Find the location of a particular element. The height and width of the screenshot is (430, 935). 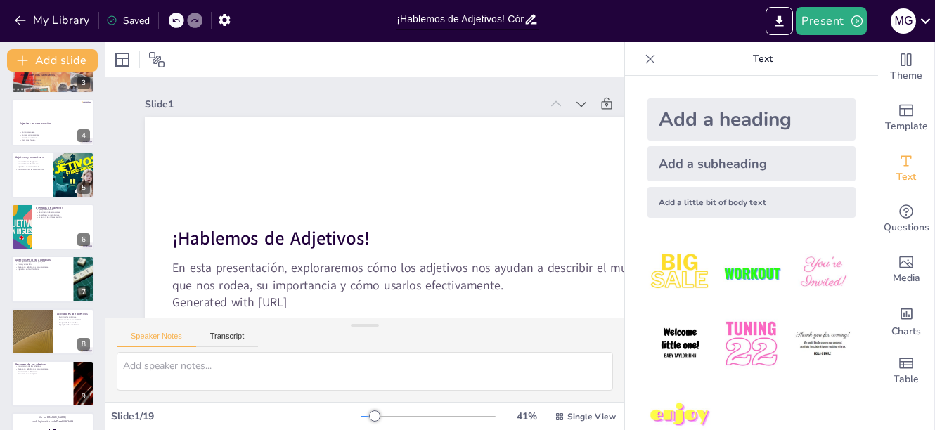

span: Media is located at coordinates (906, 278).